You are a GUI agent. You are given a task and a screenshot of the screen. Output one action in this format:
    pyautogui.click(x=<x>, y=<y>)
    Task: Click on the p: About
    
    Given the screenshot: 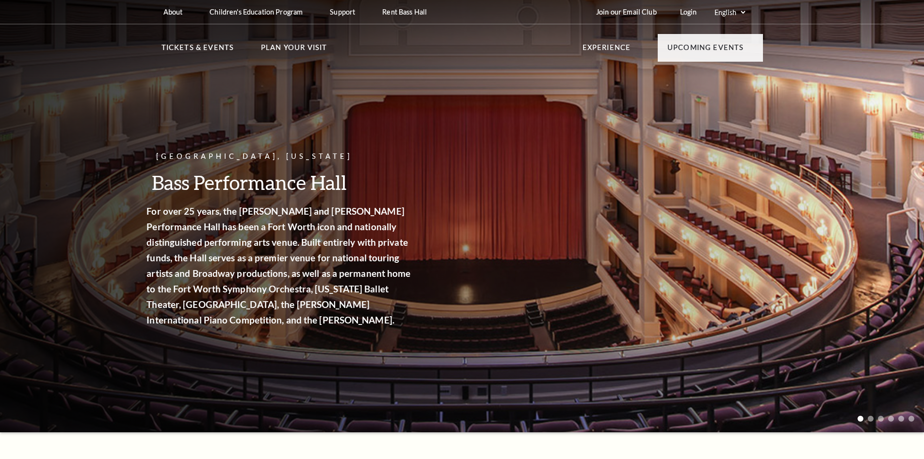 What is the action you would take?
    pyautogui.click(x=173, y=12)
    